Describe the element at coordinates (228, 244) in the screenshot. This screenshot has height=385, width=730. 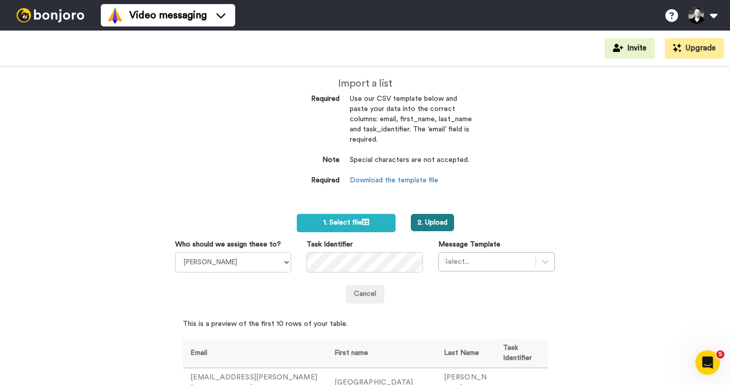
I see `label: Who should we assign these to?` at that location.